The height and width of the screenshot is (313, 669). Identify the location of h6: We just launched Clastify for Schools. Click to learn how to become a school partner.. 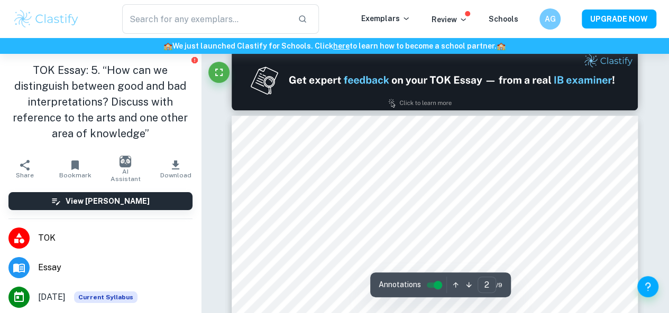
(334, 46).